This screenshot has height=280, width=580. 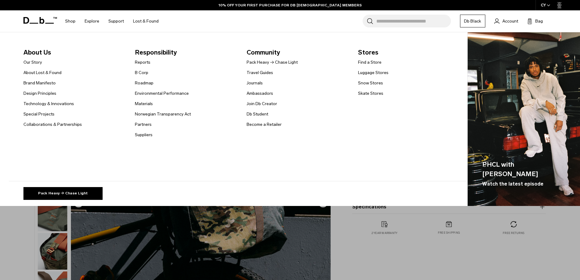 What do you see at coordinates (143, 124) in the screenshot?
I see `a: Partners` at bounding box center [143, 124].